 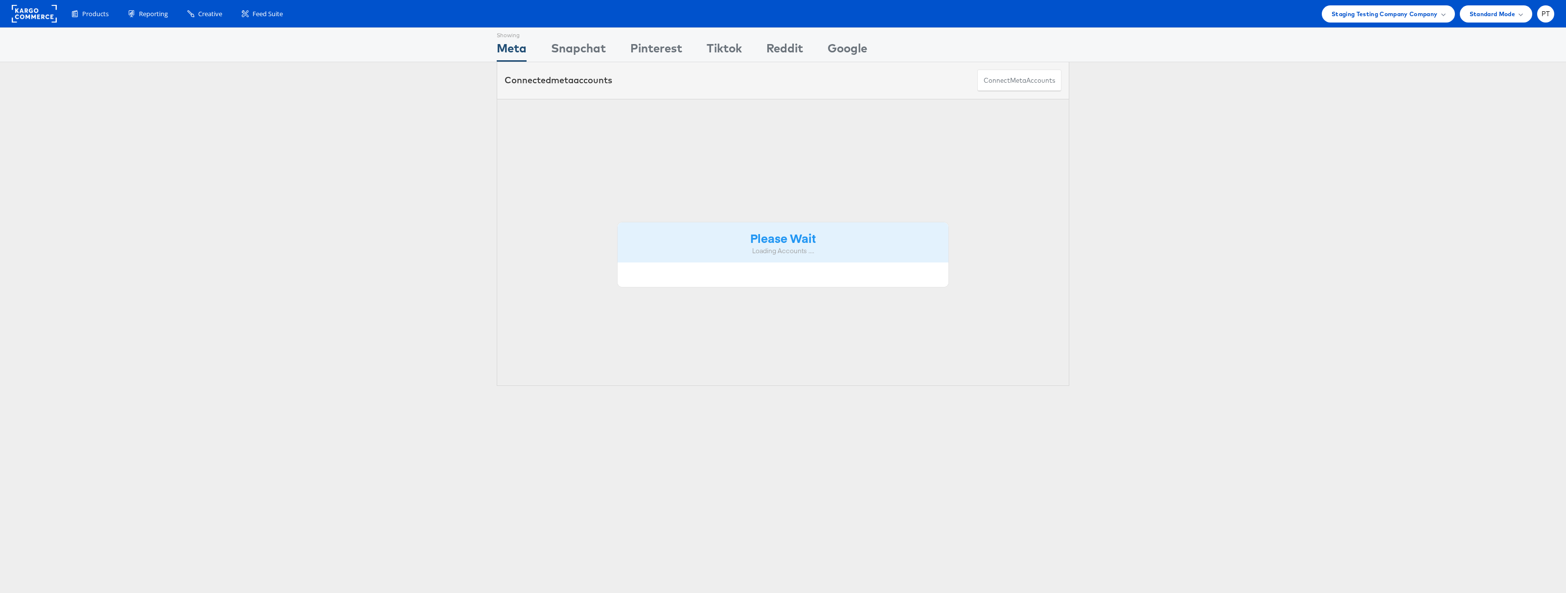 I want to click on span: Feed Suite, so click(x=268, y=14).